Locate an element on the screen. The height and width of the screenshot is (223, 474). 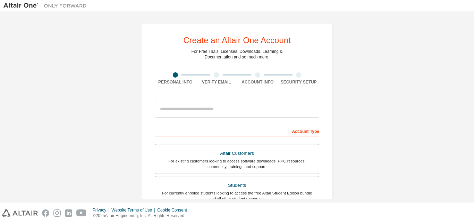
img: instagram.svg is located at coordinates (57, 212).